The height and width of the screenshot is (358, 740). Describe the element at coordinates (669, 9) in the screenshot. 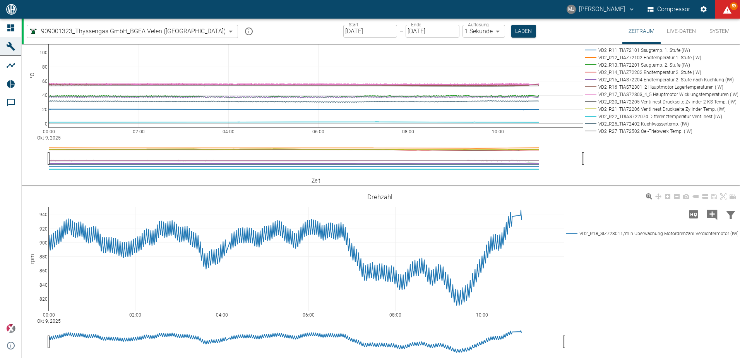

I see `button: Compressor` at that location.